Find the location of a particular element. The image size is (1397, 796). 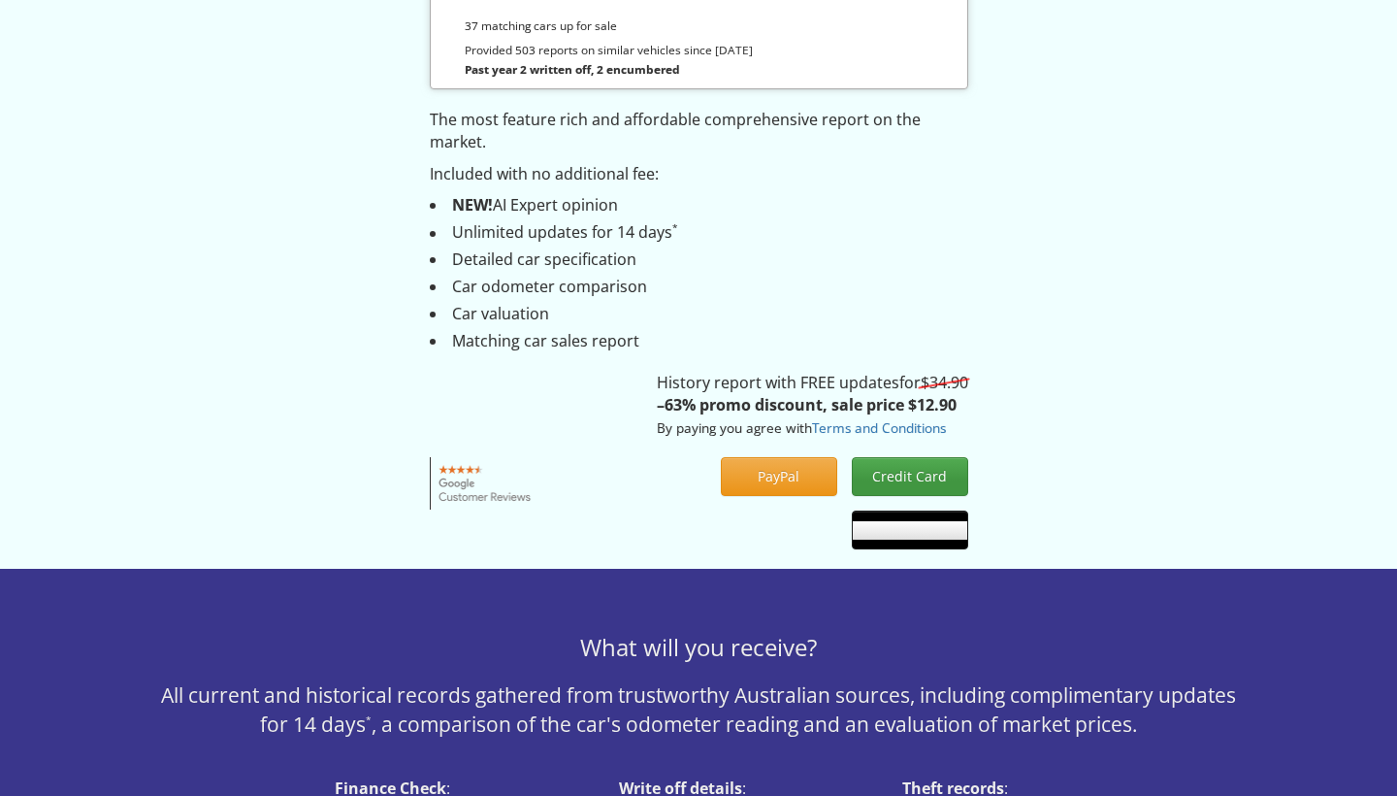

p: History report with FREE updates is located at coordinates (812, 405).